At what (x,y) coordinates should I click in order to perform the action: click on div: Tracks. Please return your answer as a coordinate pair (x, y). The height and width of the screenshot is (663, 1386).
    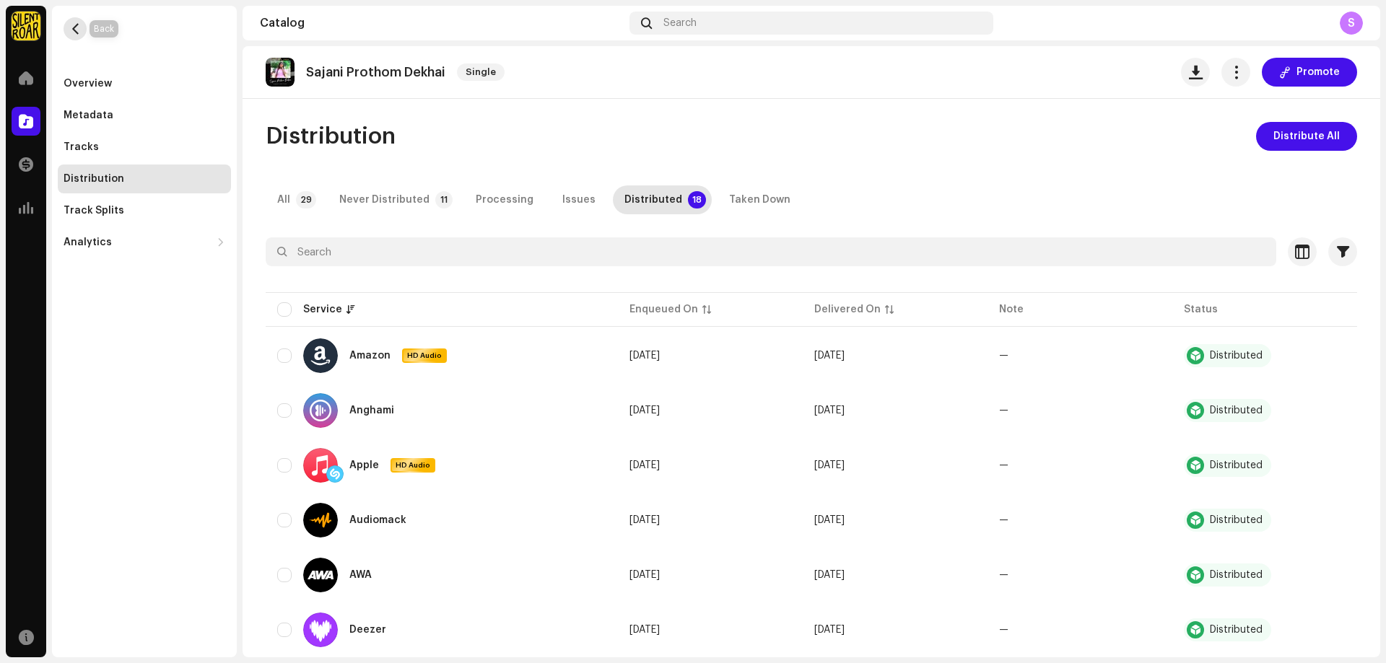
    Looking at the image, I should click on (81, 147).